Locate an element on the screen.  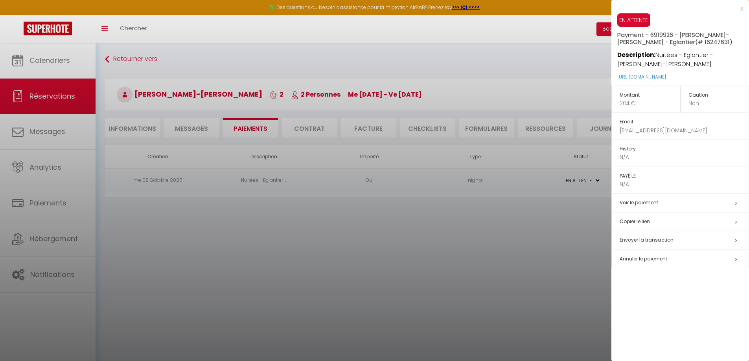
div: x is located at coordinates (677, 9).